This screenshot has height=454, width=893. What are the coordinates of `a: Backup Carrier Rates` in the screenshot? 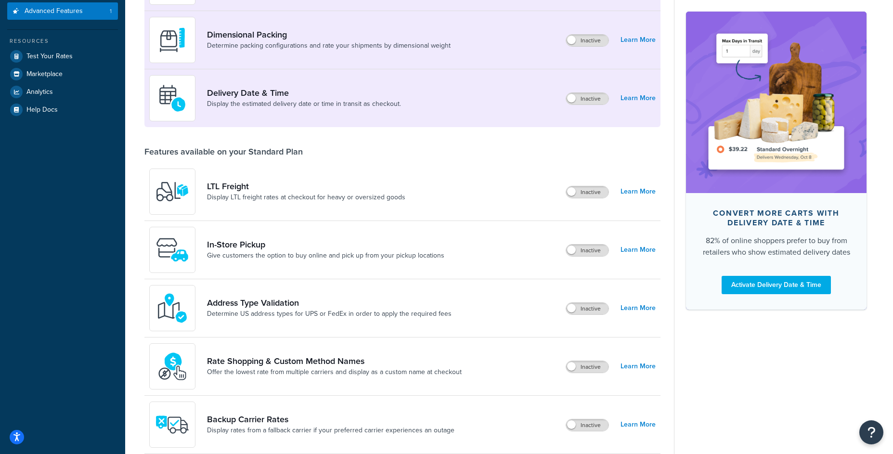 It's located at (331, 419).